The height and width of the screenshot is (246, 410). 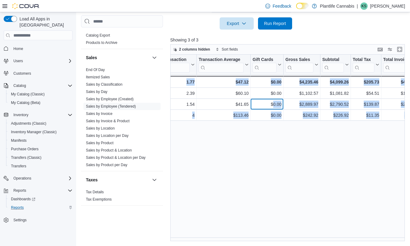 What do you see at coordinates (99, 199) in the screenshot?
I see `span: Tax Exemptions` at bounding box center [99, 199].